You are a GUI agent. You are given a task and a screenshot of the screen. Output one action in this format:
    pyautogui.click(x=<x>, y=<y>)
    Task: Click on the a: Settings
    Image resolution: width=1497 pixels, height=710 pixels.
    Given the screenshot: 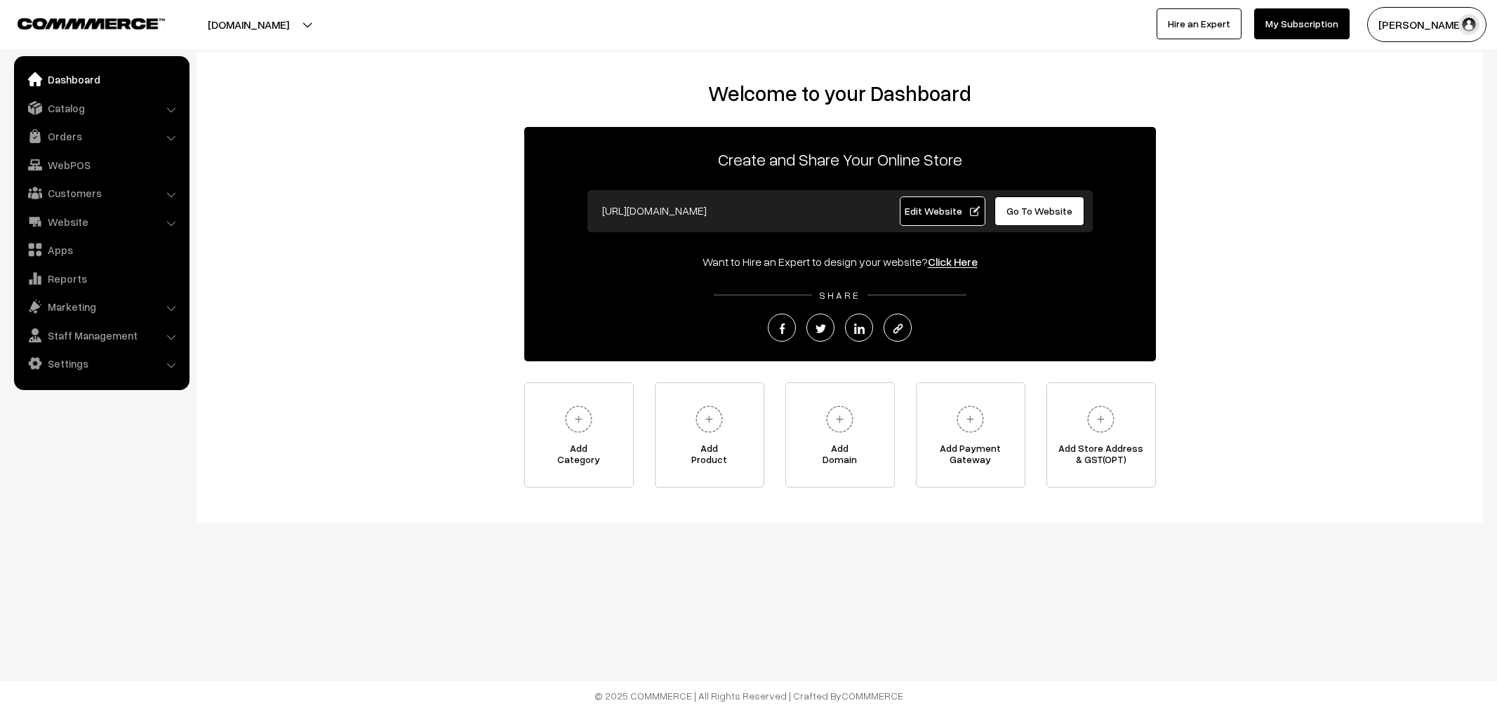 What is the action you would take?
    pyautogui.click(x=101, y=363)
    